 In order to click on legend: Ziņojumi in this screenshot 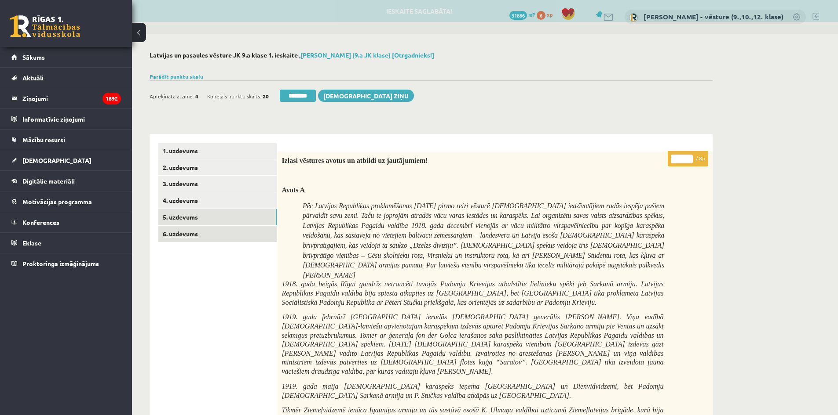, I will do `click(72, 98)`.